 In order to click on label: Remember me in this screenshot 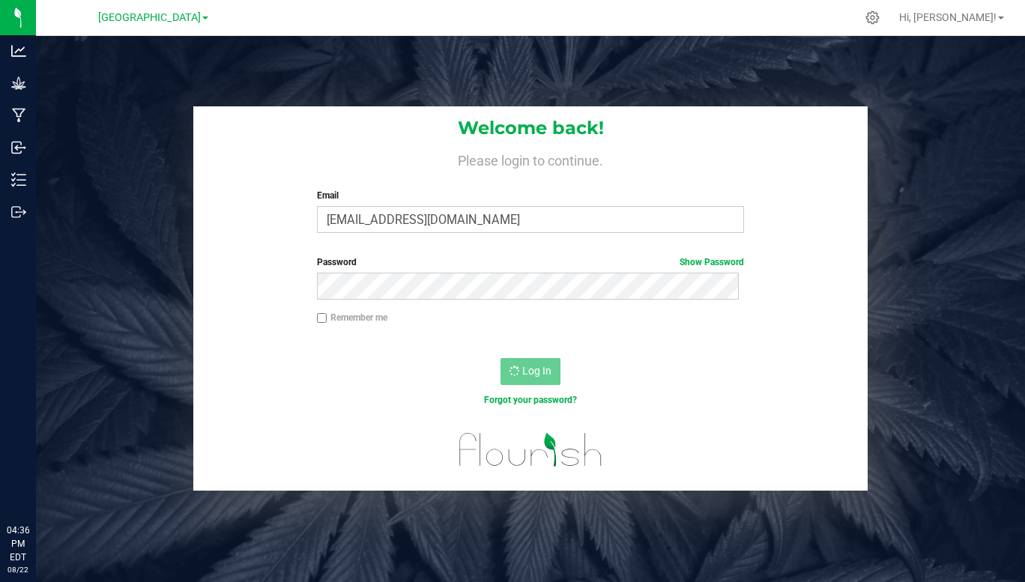, I will do `click(352, 318)`.